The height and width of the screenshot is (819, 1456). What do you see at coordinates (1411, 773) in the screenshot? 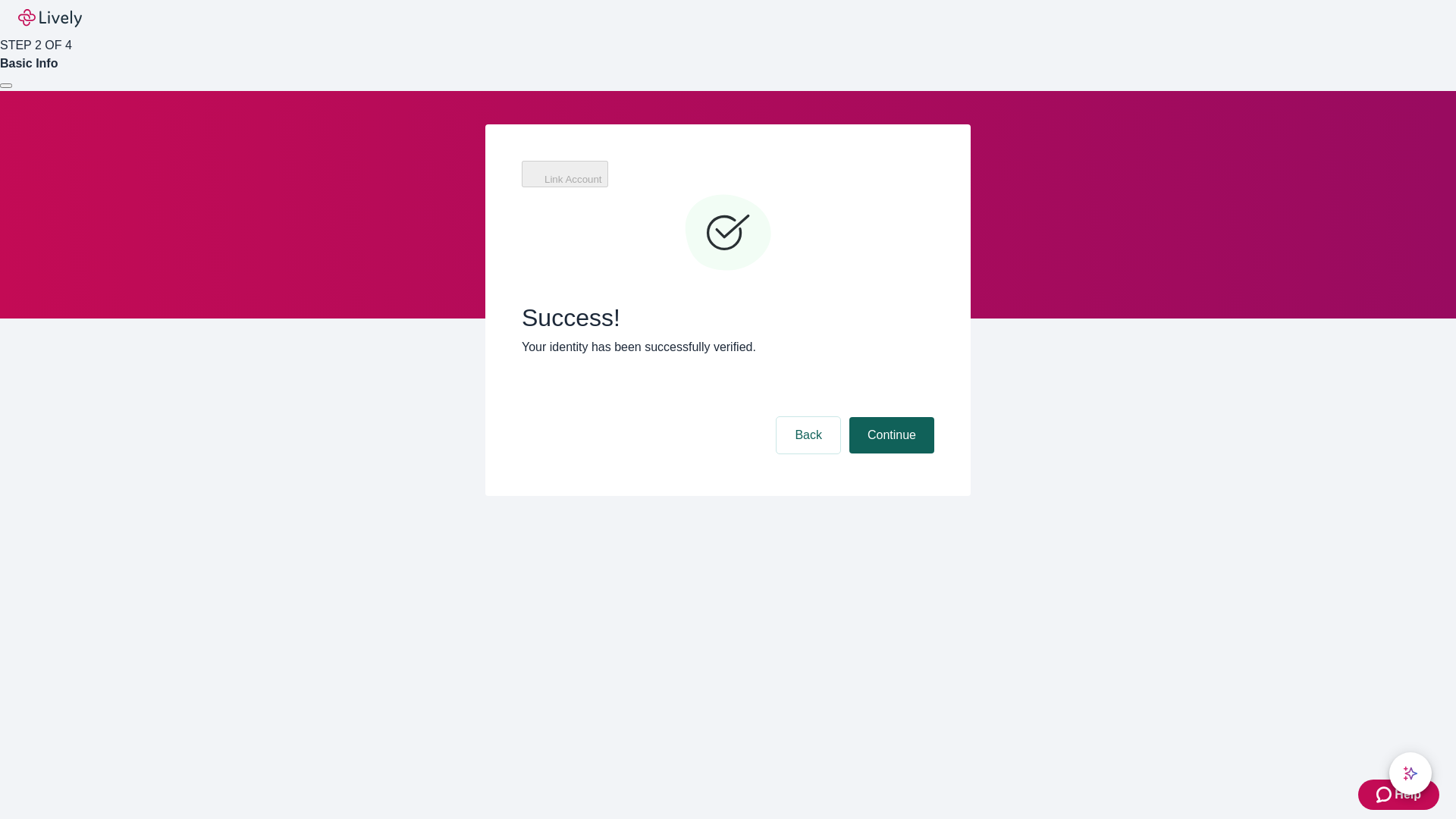
I see `svg: Lively AI Assistant` at bounding box center [1411, 773].